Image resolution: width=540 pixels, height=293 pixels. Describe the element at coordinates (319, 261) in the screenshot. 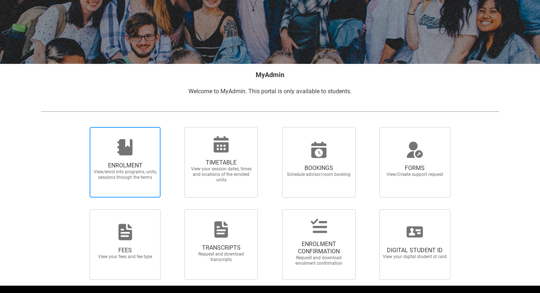

I see `span: Request and download enrolment confirmation` at that location.